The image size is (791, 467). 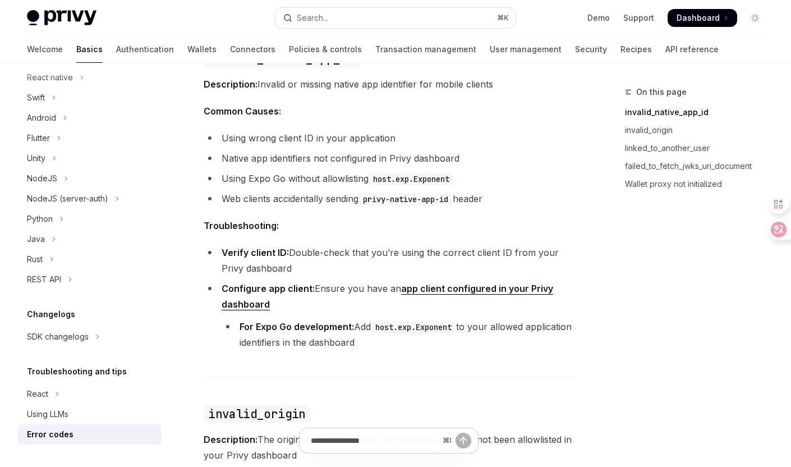 I want to click on button: Open search, so click(x=395, y=18).